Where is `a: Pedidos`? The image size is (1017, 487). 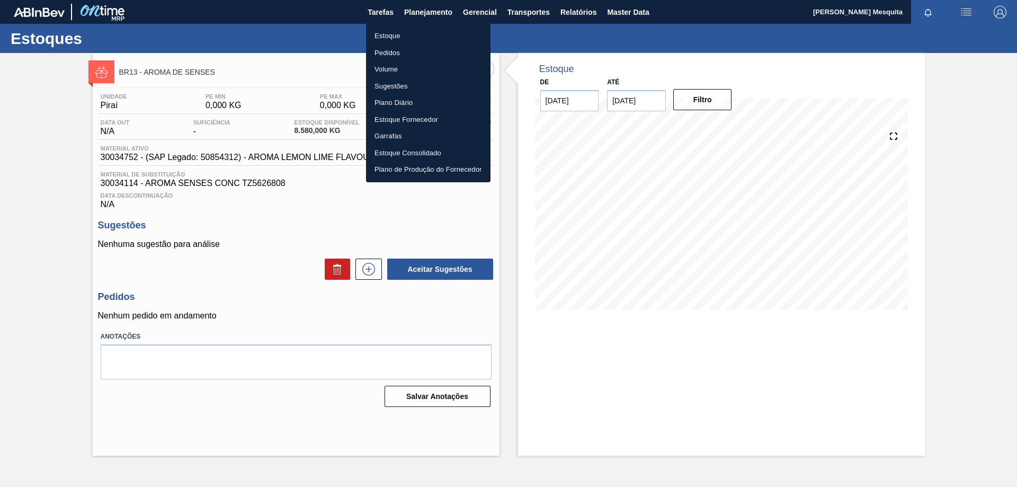 a: Pedidos is located at coordinates (428, 53).